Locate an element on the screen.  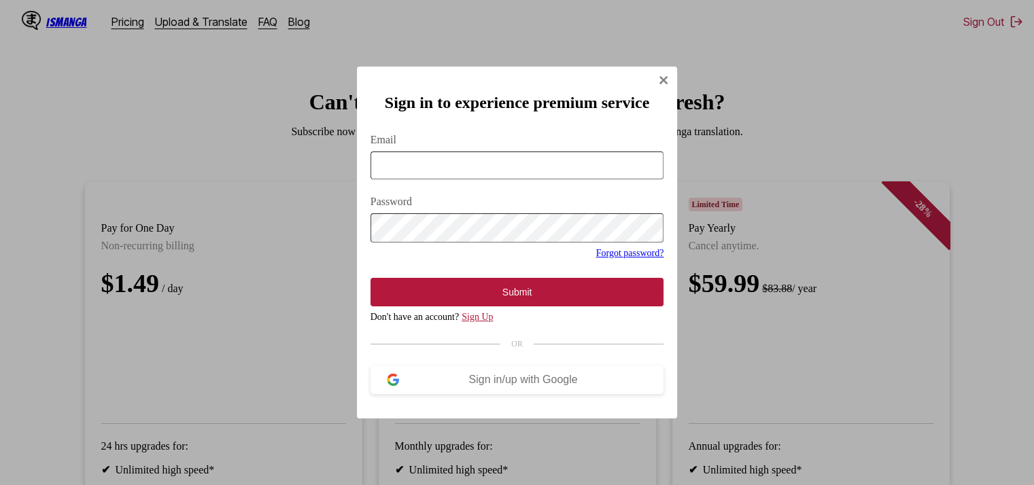
a: Sign Up is located at coordinates (477, 317).